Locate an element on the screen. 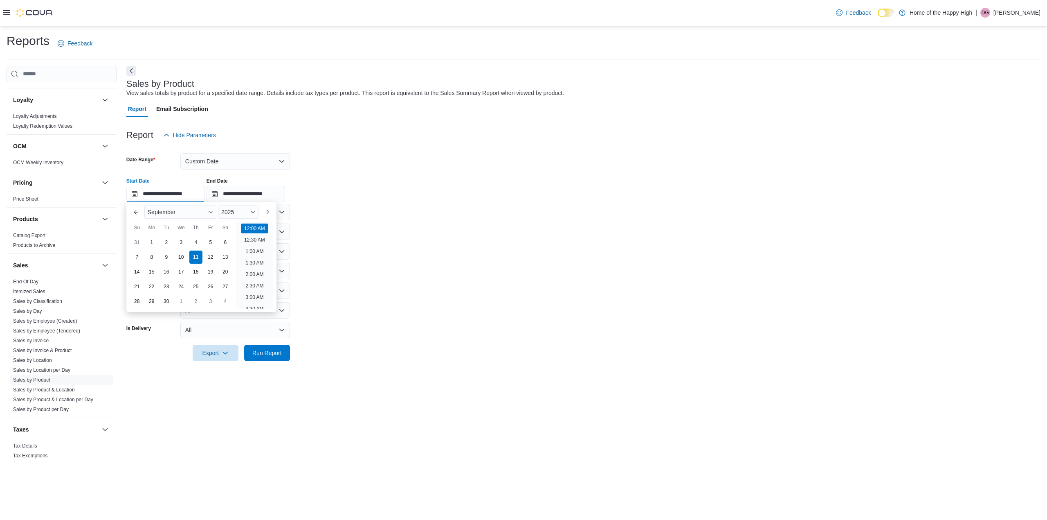 This screenshot has width=1047, height=520. ul: Time is located at coordinates (254, 265).